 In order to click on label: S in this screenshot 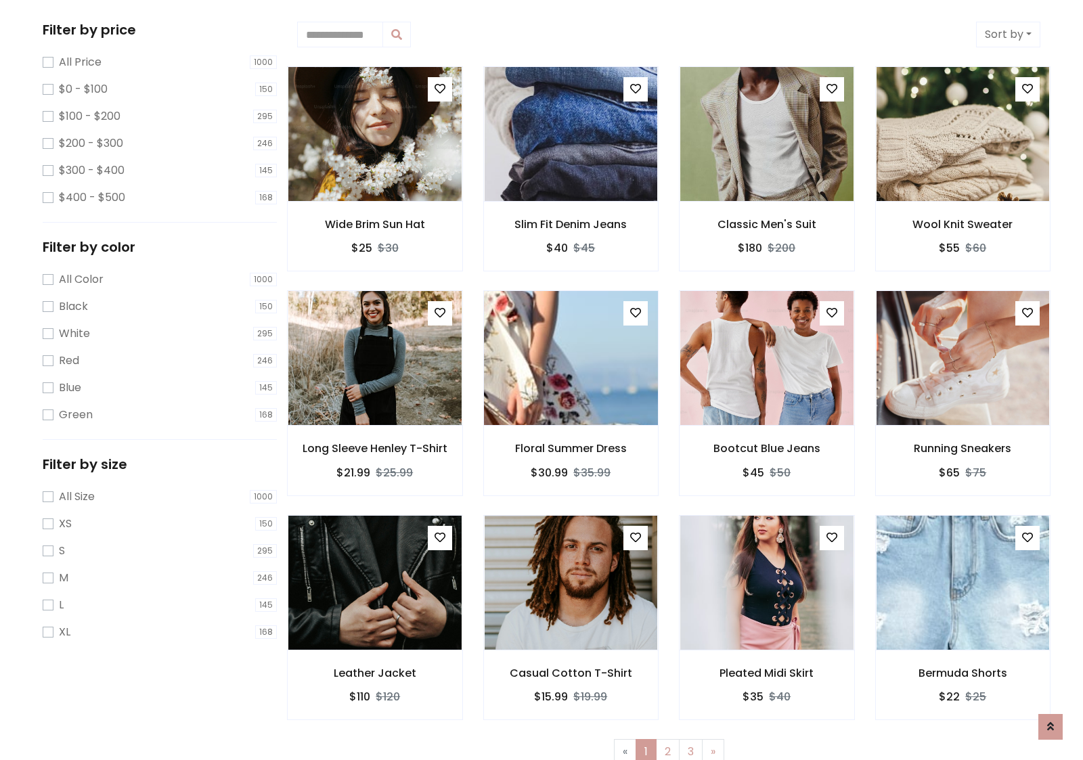, I will do `click(62, 551)`.